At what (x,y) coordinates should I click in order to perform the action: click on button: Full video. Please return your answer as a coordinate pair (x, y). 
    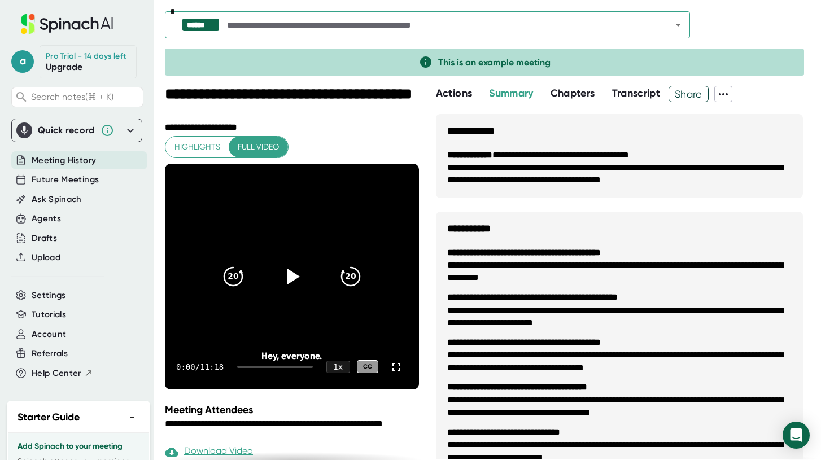
    Looking at the image, I should click on (258, 147).